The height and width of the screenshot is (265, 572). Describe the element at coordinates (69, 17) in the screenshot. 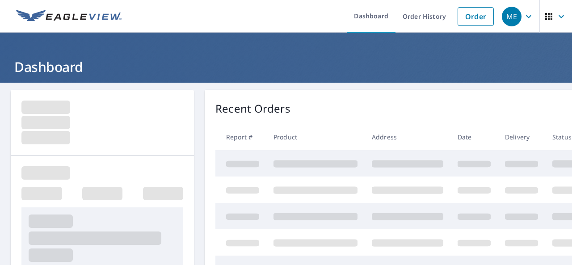

I see `img: EV Logo` at that location.